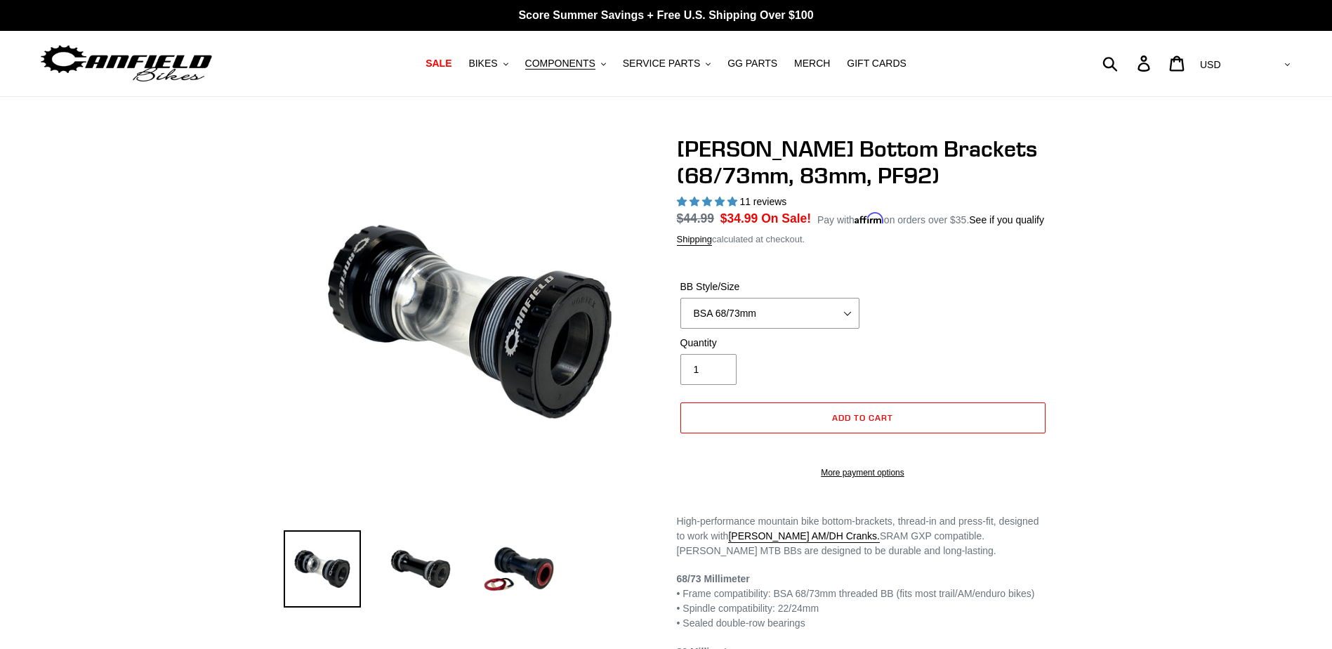 Image resolution: width=1332 pixels, height=649 pixels. What do you see at coordinates (1006, 220) in the screenshot?
I see `a: See if you qualify - Learn more about Affirm Financing (opens in modal)` at bounding box center [1006, 220].